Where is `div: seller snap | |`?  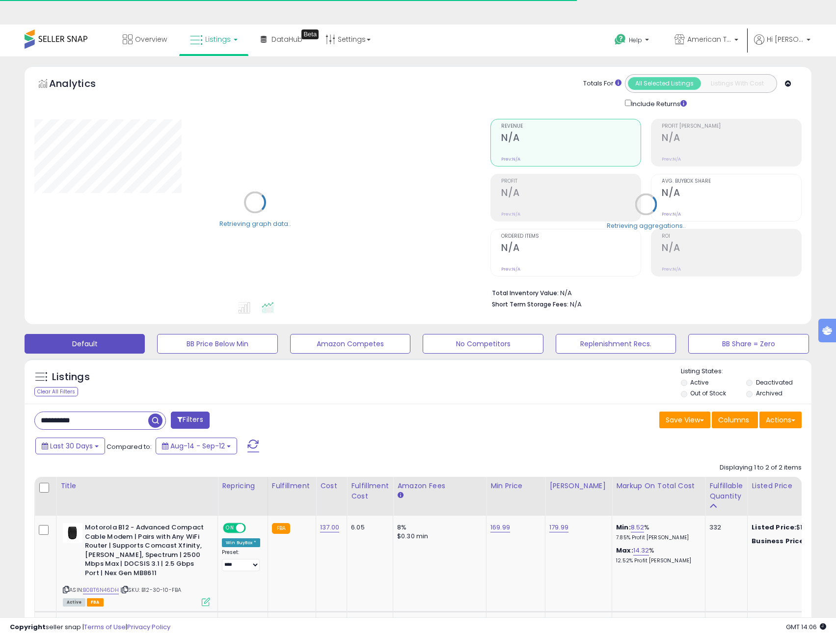
div: seller snap | | is located at coordinates (90, 627).